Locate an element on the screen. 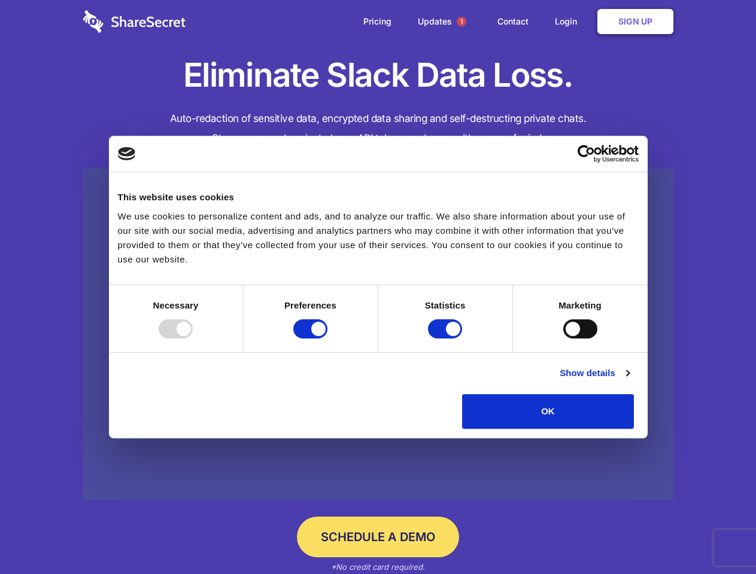 The width and height of the screenshot is (756, 574). em: *No credit card required. is located at coordinates (377, 567).